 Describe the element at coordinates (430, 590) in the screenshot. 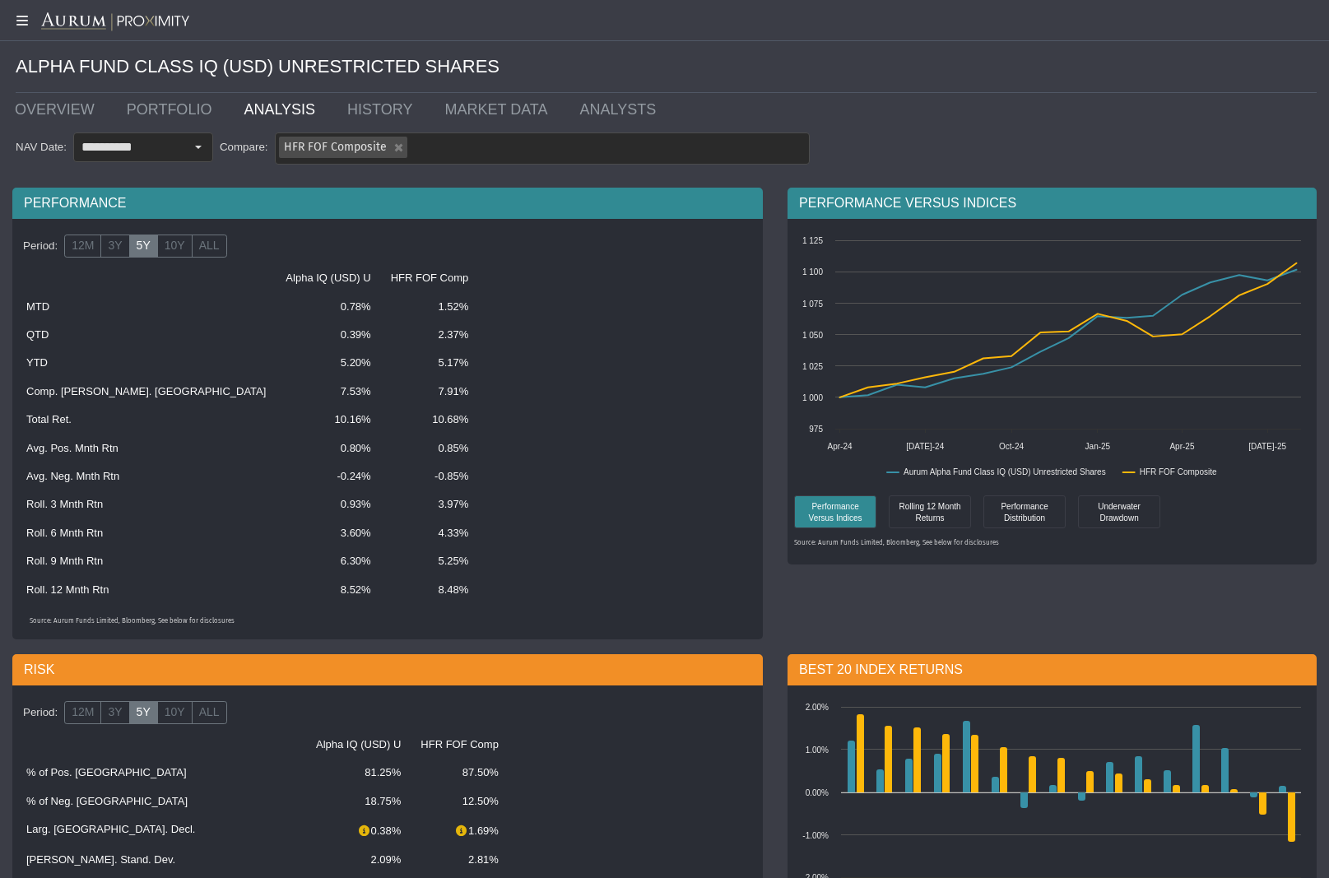

I see `td: 8.48%` at that location.